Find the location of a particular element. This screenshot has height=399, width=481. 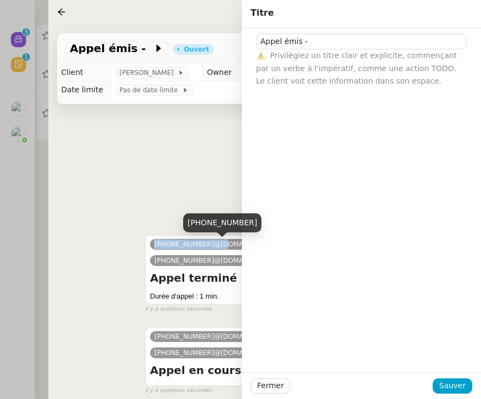

span: Appel émis - is located at coordinates (112, 48).